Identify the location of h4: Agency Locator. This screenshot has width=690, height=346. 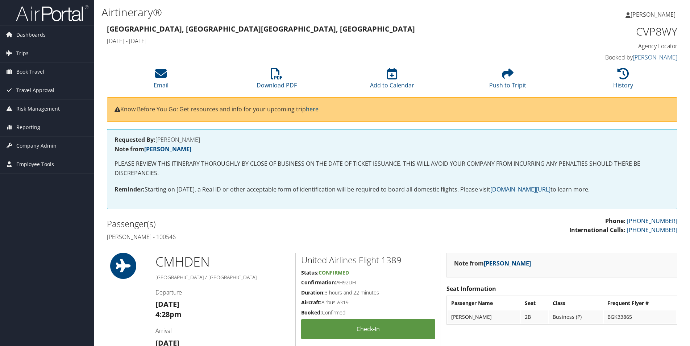
(610, 46).